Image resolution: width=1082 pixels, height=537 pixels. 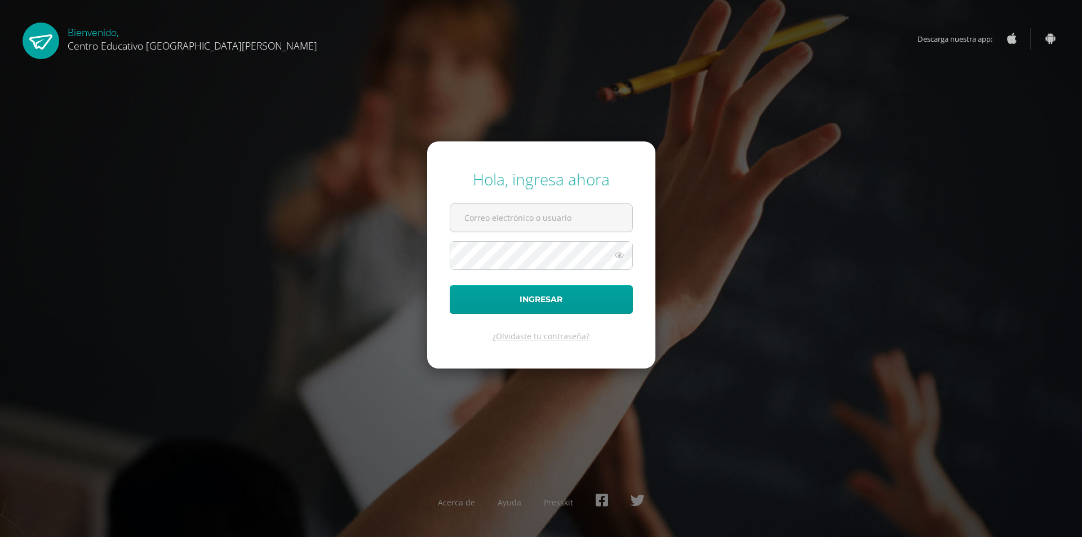 What do you see at coordinates (541, 218) in the screenshot?
I see `input: Correo electrónico o usuario` at bounding box center [541, 218].